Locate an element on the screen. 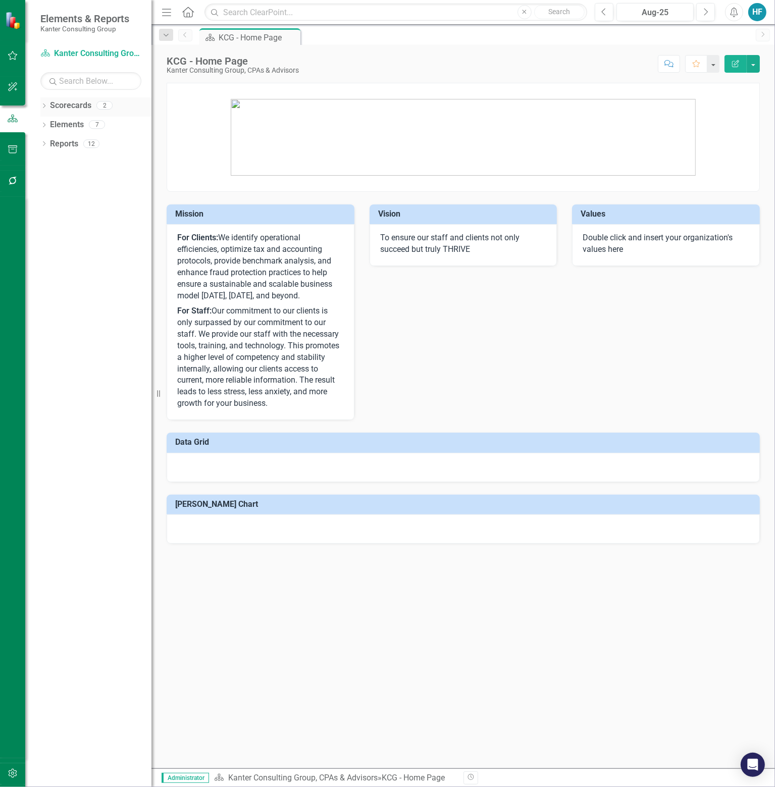 The image size is (775, 787). img: ClearPoint Strategy is located at coordinates (14, 20).